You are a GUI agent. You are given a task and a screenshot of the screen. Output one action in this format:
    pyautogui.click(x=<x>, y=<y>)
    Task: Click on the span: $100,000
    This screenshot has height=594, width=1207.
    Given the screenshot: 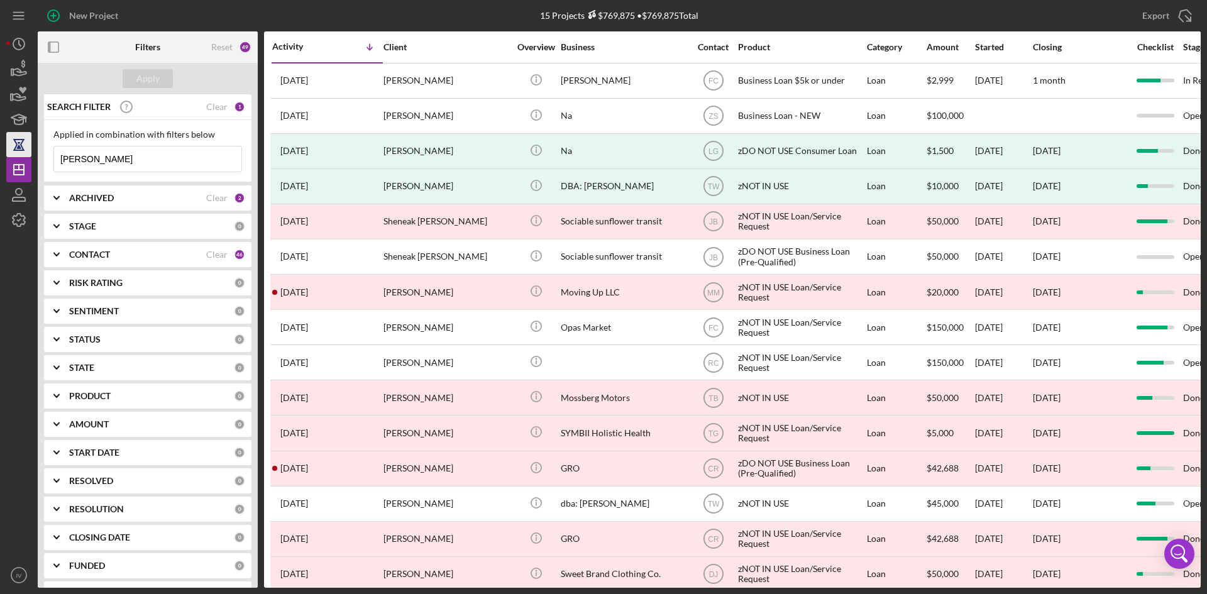 What is the action you would take?
    pyautogui.click(x=945, y=115)
    